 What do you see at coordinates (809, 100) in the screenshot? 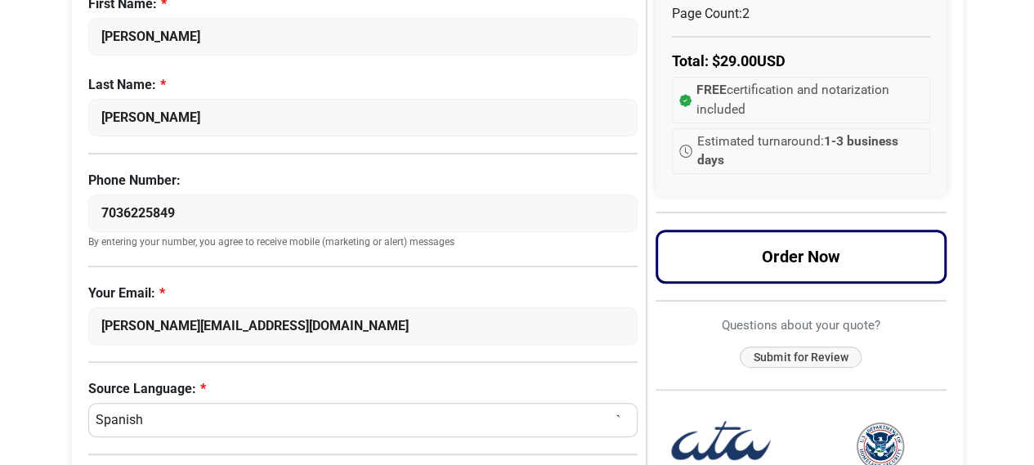
I see `span: certification and notarization included` at bounding box center [809, 100].